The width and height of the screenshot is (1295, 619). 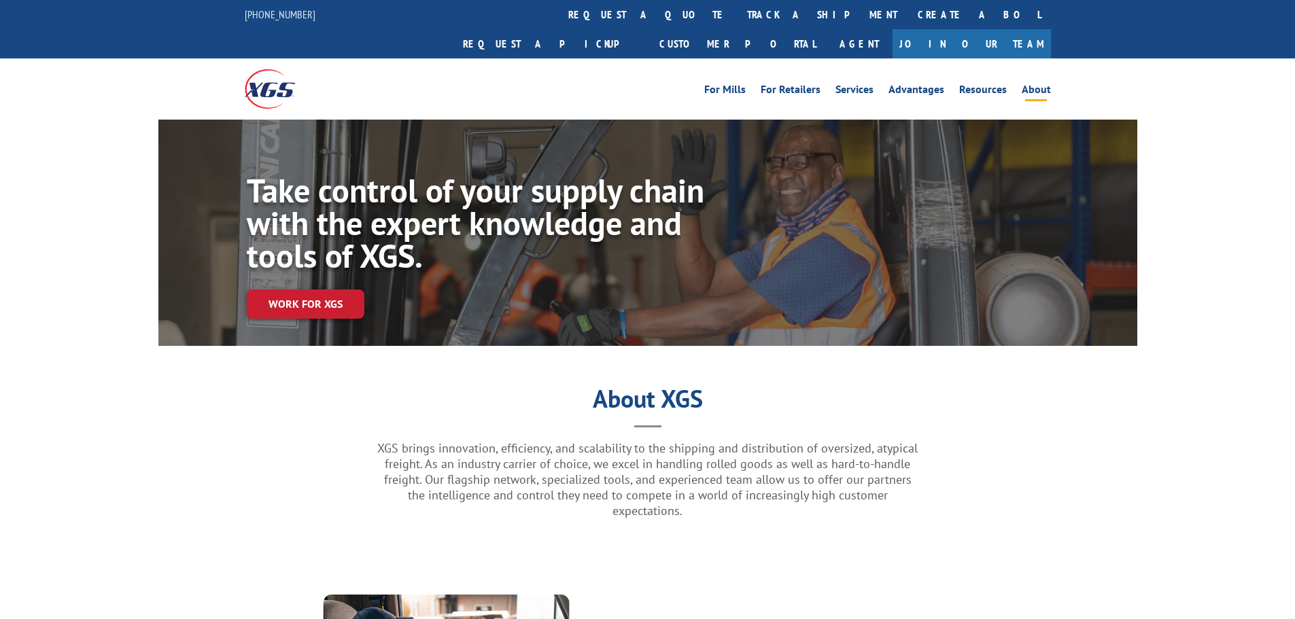 What do you see at coordinates (648, 402) in the screenshot?
I see `h1: About XGS` at bounding box center [648, 402].